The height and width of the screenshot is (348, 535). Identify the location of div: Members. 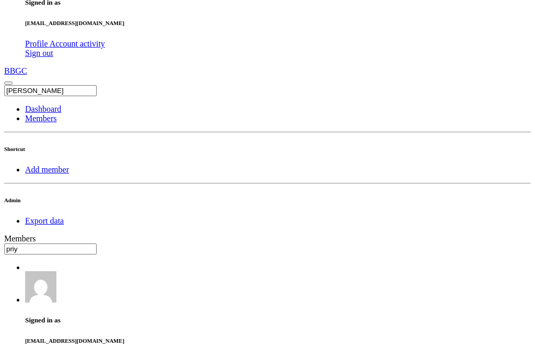
(267, 239).